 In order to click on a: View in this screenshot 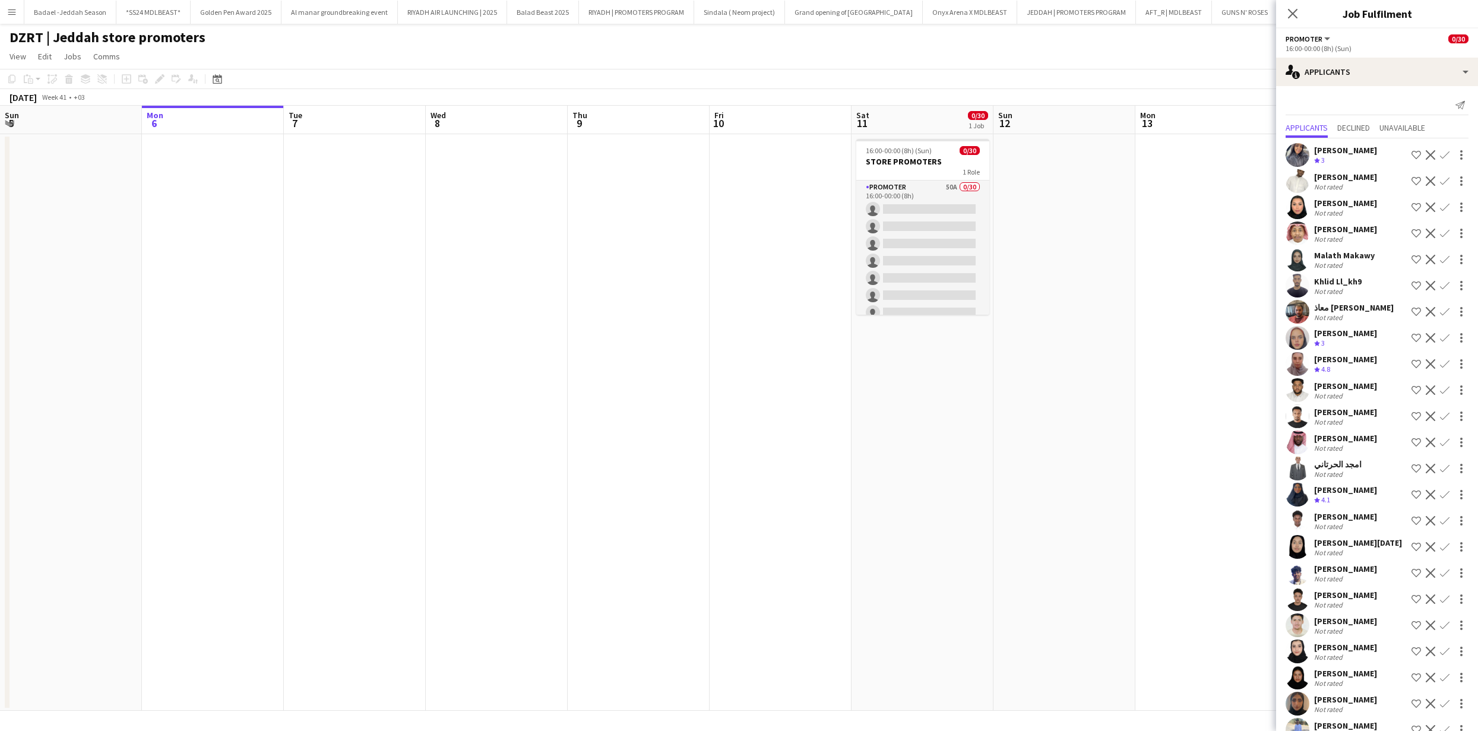, I will do `click(18, 56)`.